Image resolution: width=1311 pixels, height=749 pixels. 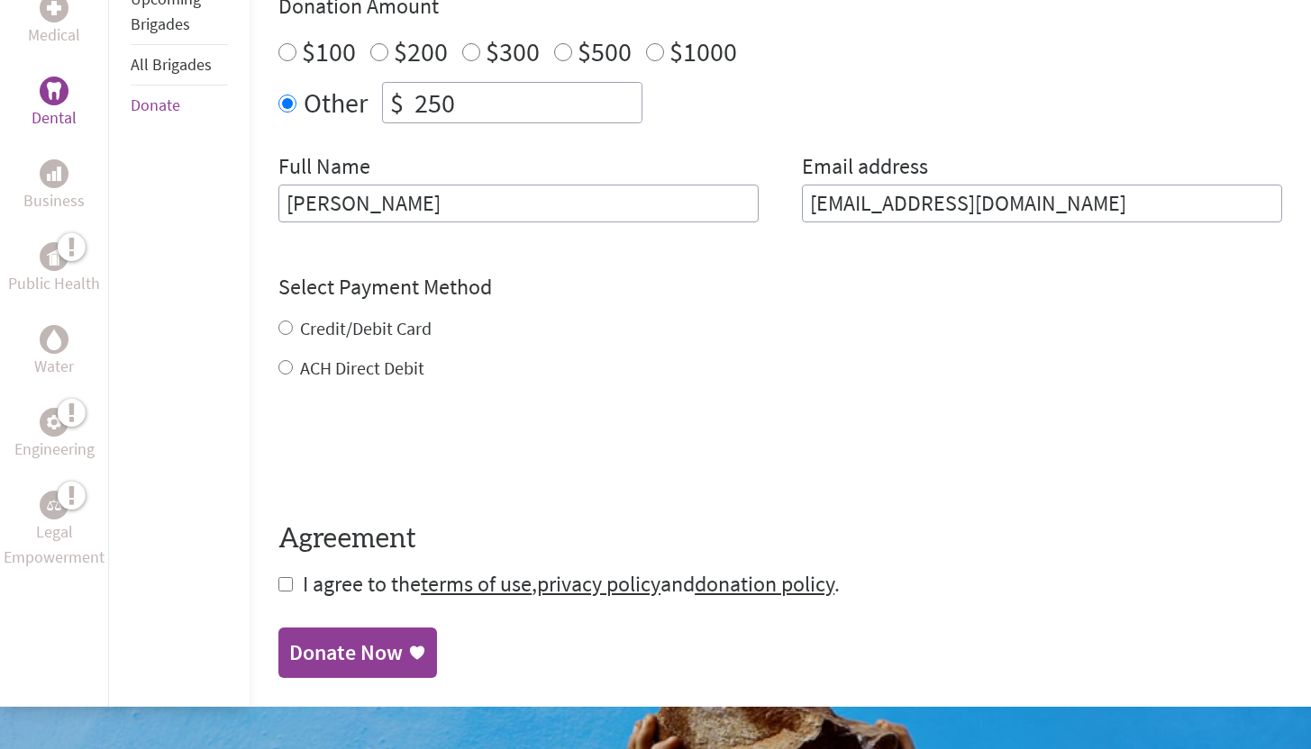 I want to click on label: $200, so click(x=421, y=51).